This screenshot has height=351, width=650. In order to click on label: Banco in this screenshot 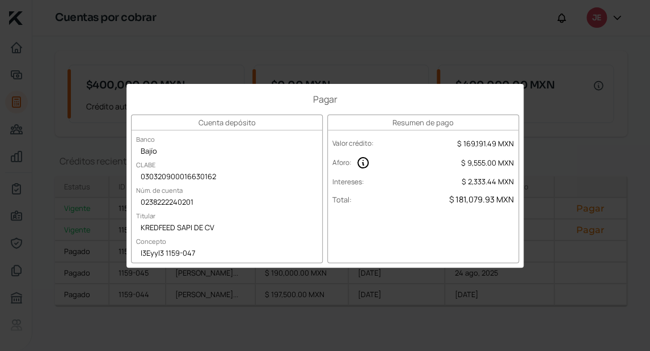, I will do `click(145, 139)`.